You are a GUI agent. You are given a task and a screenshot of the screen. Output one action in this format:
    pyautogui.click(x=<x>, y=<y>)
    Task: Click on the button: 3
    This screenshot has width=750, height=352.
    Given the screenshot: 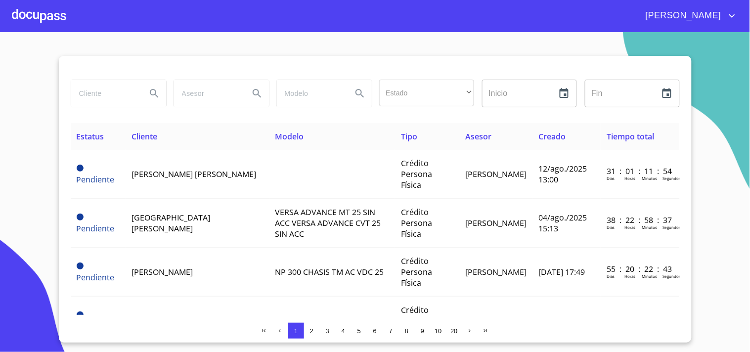 What is the action you would take?
    pyautogui.click(x=328, y=331)
    